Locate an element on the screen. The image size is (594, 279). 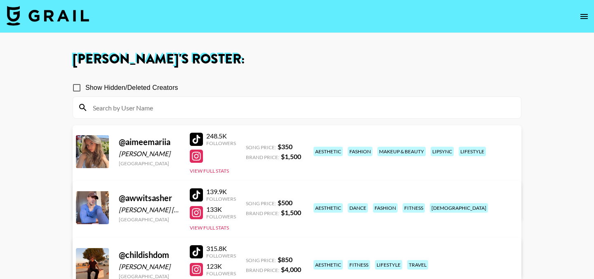
strong: $ 500 is located at coordinates (285, 202).